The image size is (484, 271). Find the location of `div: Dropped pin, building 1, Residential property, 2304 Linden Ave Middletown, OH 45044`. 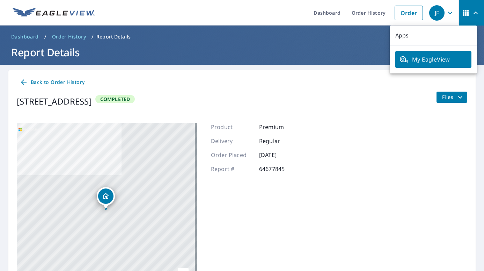

div: Dropped pin, building 1, Residential property, 2304 Linden Ave Middletown, OH 45044 is located at coordinates (106, 198).